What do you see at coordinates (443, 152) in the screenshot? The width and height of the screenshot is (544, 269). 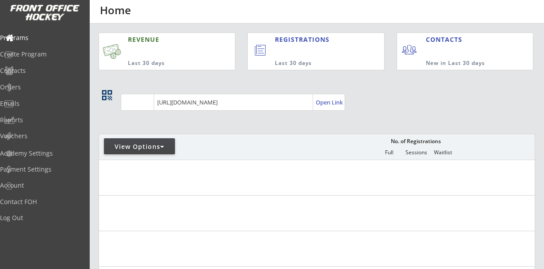 I see `div: Waitlist` at bounding box center [443, 152].